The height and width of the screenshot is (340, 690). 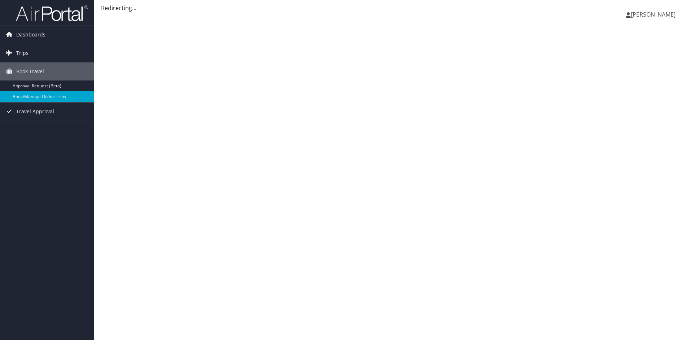 I want to click on span: Book Travel, so click(x=30, y=71).